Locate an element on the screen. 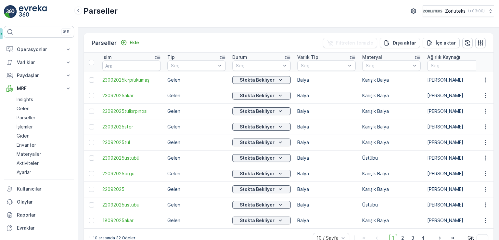  button: Paydaşlar is located at coordinates (39, 75).